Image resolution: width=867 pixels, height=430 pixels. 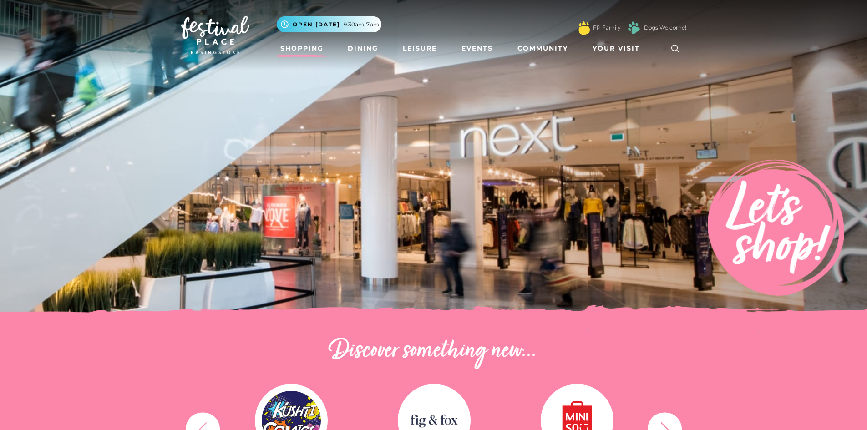 I want to click on a: Community, so click(x=543, y=48).